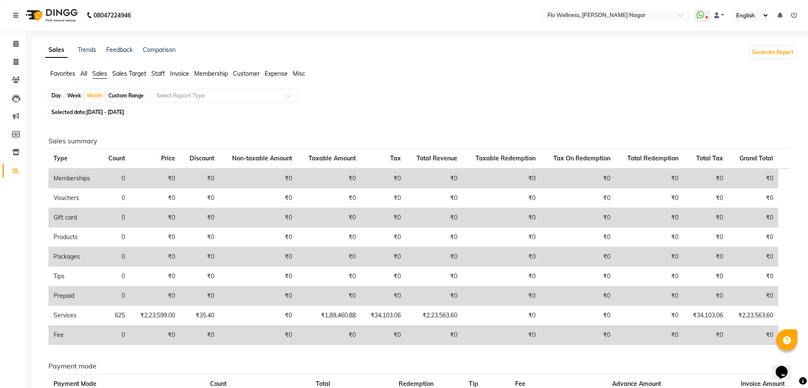 Image resolution: width=808 pixels, height=388 pixels. I want to click on td: 625, so click(115, 315).